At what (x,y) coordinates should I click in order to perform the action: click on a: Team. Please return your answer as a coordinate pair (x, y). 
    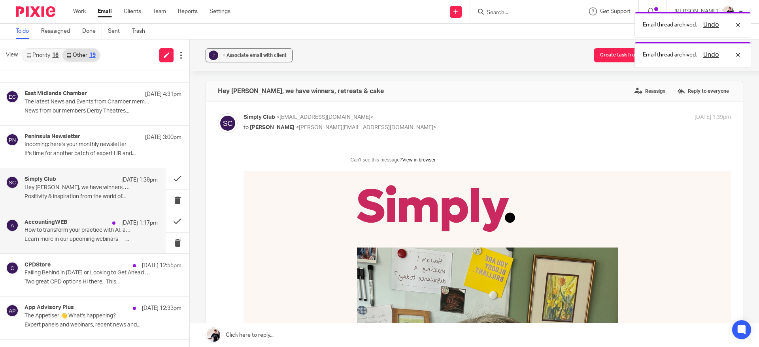
    Looking at the image, I should click on (159, 11).